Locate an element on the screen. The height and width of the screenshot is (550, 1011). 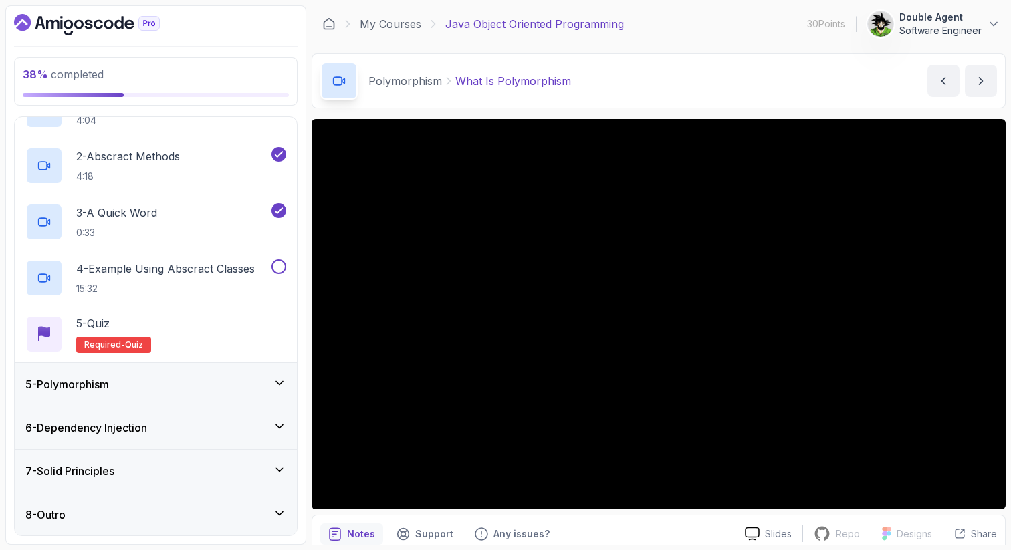
p: Notes is located at coordinates (361, 534).